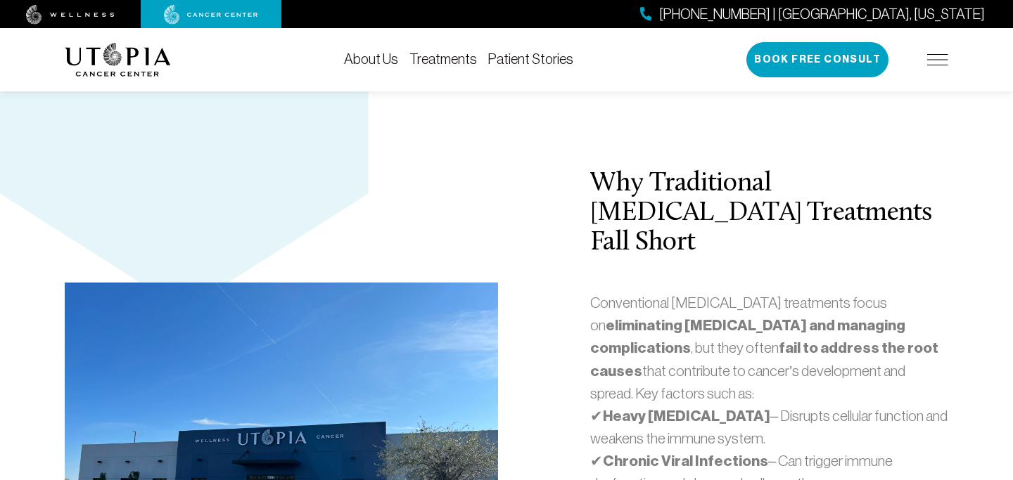  What do you see at coordinates (211, 15) in the screenshot?
I see `img: cancer center` at bounding box center [211, 15].